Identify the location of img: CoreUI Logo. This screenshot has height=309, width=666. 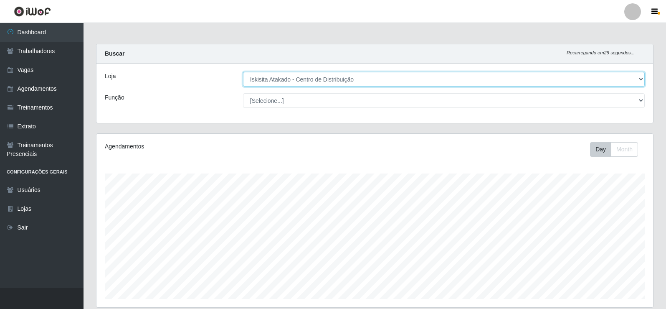
(32, 11).